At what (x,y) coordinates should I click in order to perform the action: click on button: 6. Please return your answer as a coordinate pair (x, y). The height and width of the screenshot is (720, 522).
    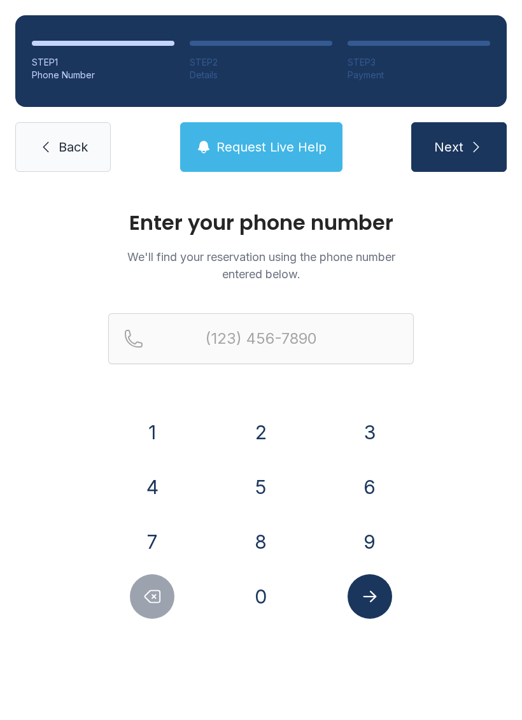
    Looking at the image, I should click on (370, 487).